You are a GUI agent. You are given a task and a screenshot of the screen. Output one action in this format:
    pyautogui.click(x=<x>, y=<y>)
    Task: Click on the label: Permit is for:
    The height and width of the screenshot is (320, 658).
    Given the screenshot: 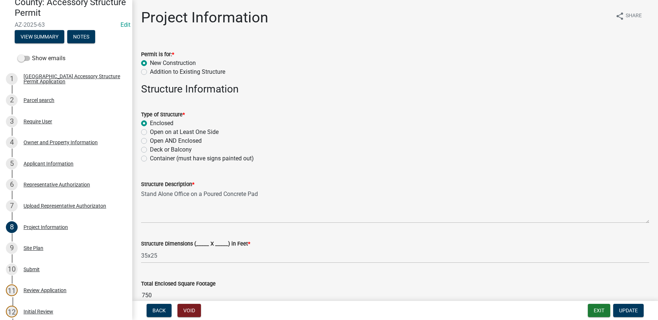 What is the action you would take?
    pyautogui.click(x=158, y=55)
    